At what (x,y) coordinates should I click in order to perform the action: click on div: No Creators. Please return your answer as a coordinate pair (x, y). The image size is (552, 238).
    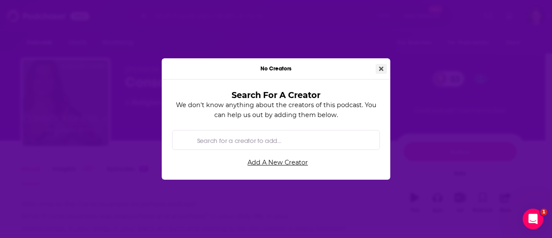
    Looking at the image, I should click on (276, 69).